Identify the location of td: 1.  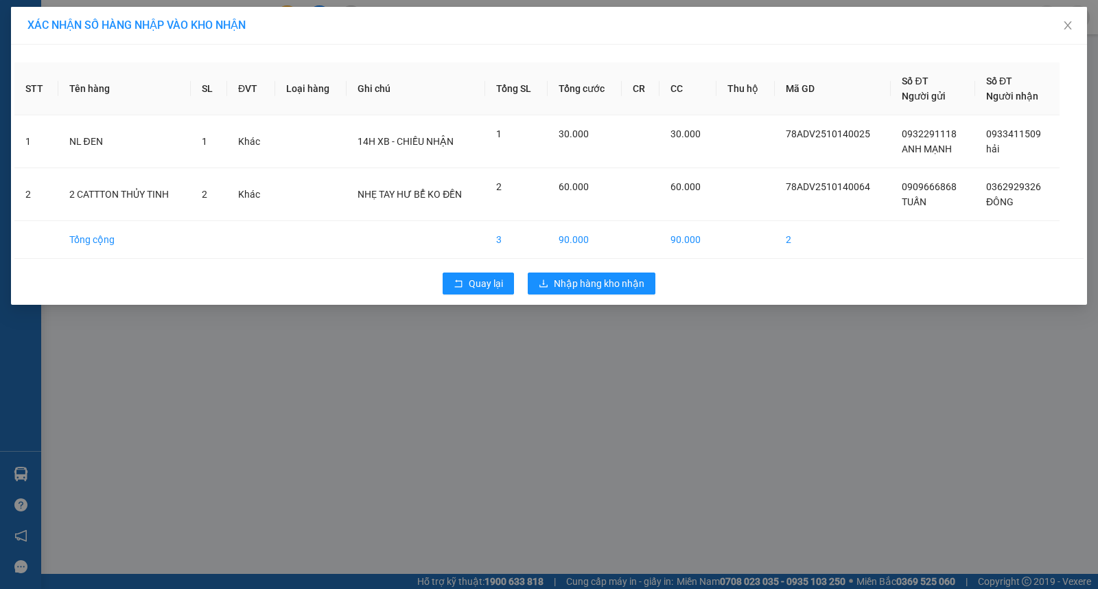
(36, 141).